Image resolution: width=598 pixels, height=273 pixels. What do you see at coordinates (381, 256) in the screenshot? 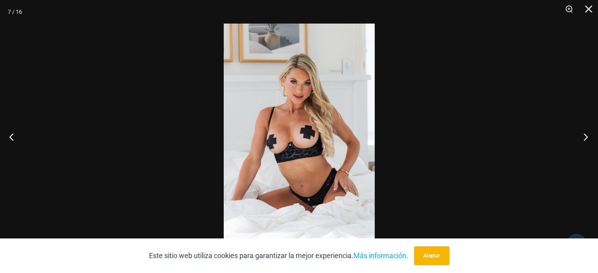
I see `a: Más información.` at bounding box center [381, 256].